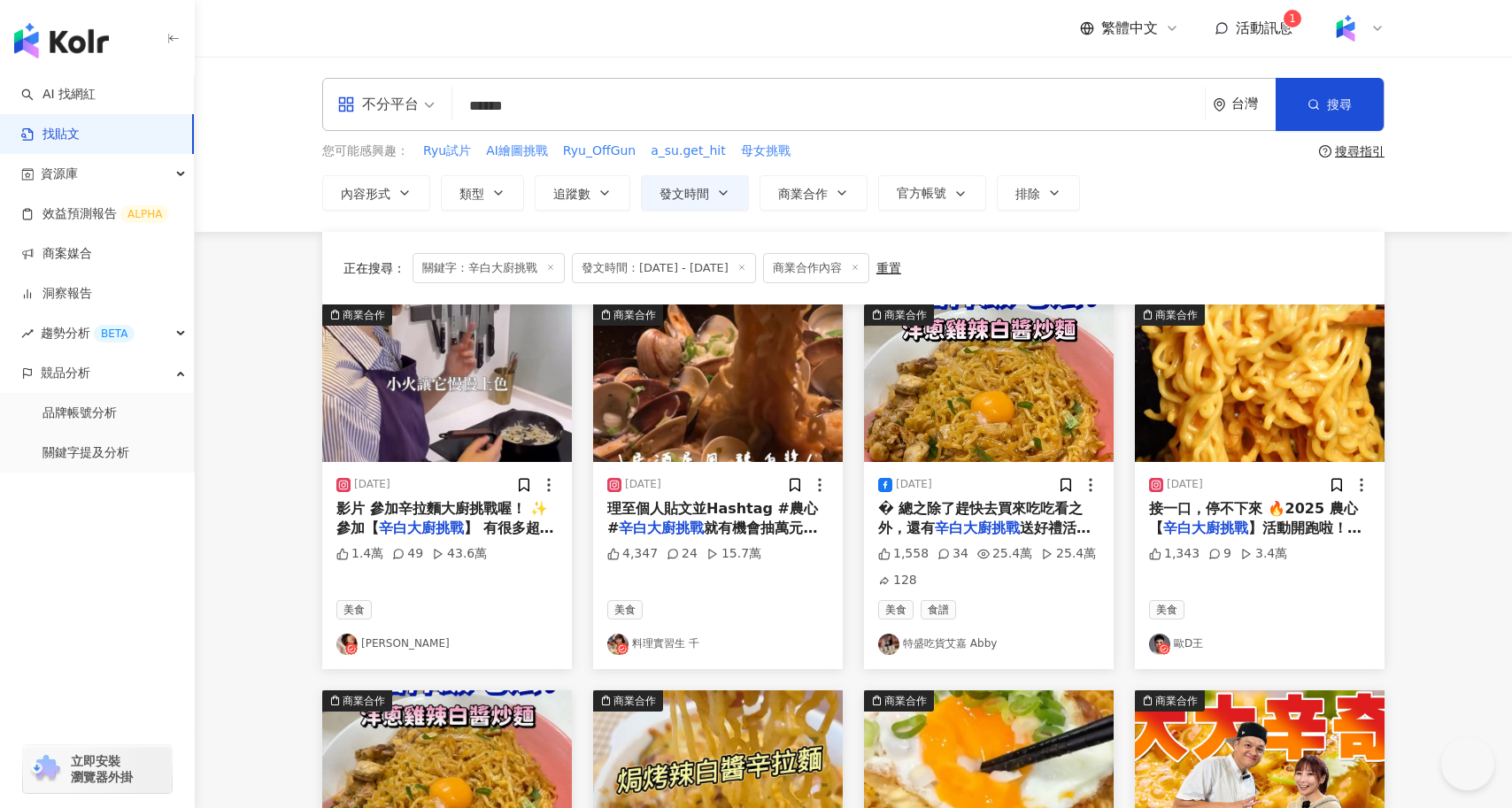 The image size is (1512, 808). What do you see at coordinates (97, 769) in the screenshot?
I see `a: chrome extension立即安裝 瀏覽器外掛` at bounding box center [97, 769].